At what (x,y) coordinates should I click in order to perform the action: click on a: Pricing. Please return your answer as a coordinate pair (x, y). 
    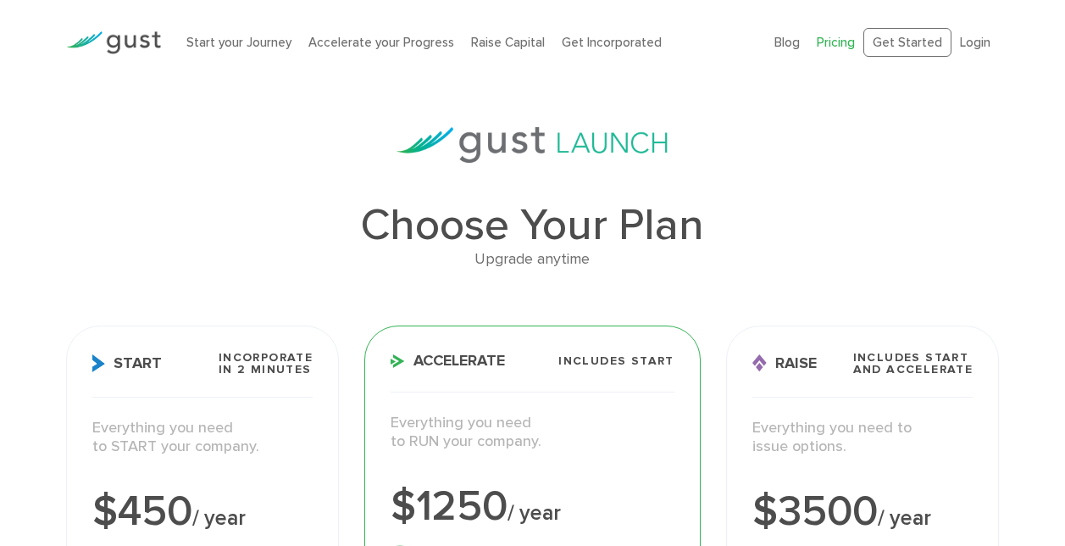
    Looking at the image, I should click on (836, 42).